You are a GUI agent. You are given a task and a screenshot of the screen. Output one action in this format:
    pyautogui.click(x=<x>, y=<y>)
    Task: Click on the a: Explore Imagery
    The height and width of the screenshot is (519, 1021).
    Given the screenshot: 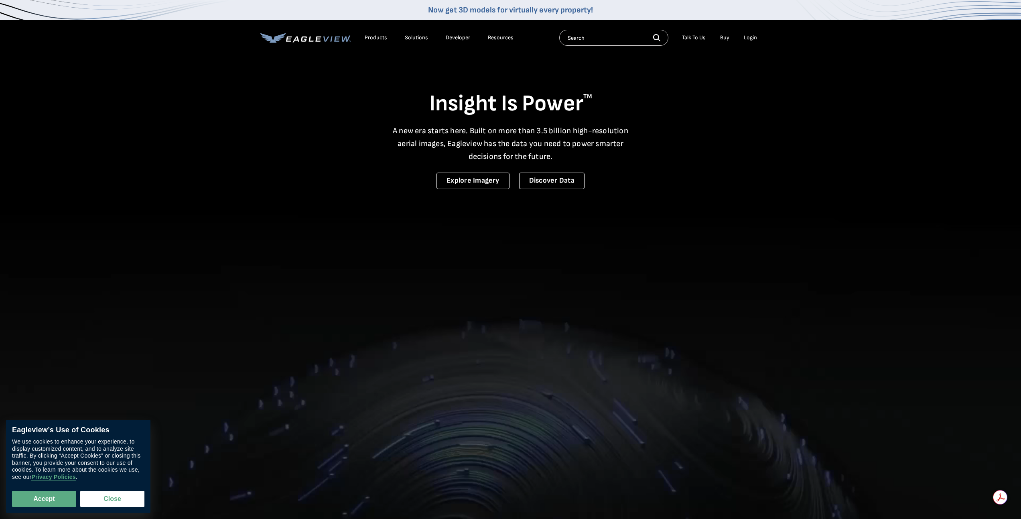 What is the action you would take?
    pyautogui.click(x=473, y=180)
    